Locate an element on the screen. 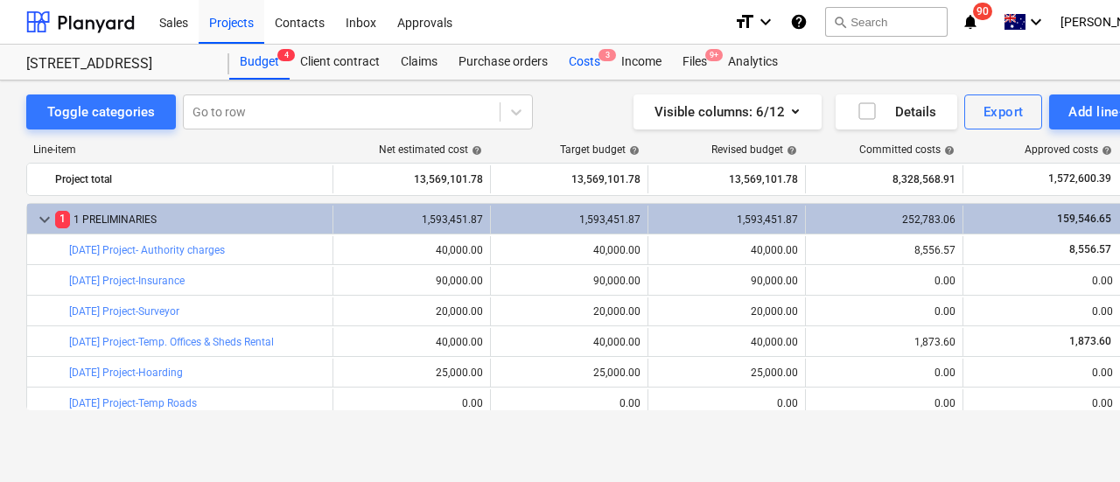  div: Toggle categories is located at coordinates (101, 112).